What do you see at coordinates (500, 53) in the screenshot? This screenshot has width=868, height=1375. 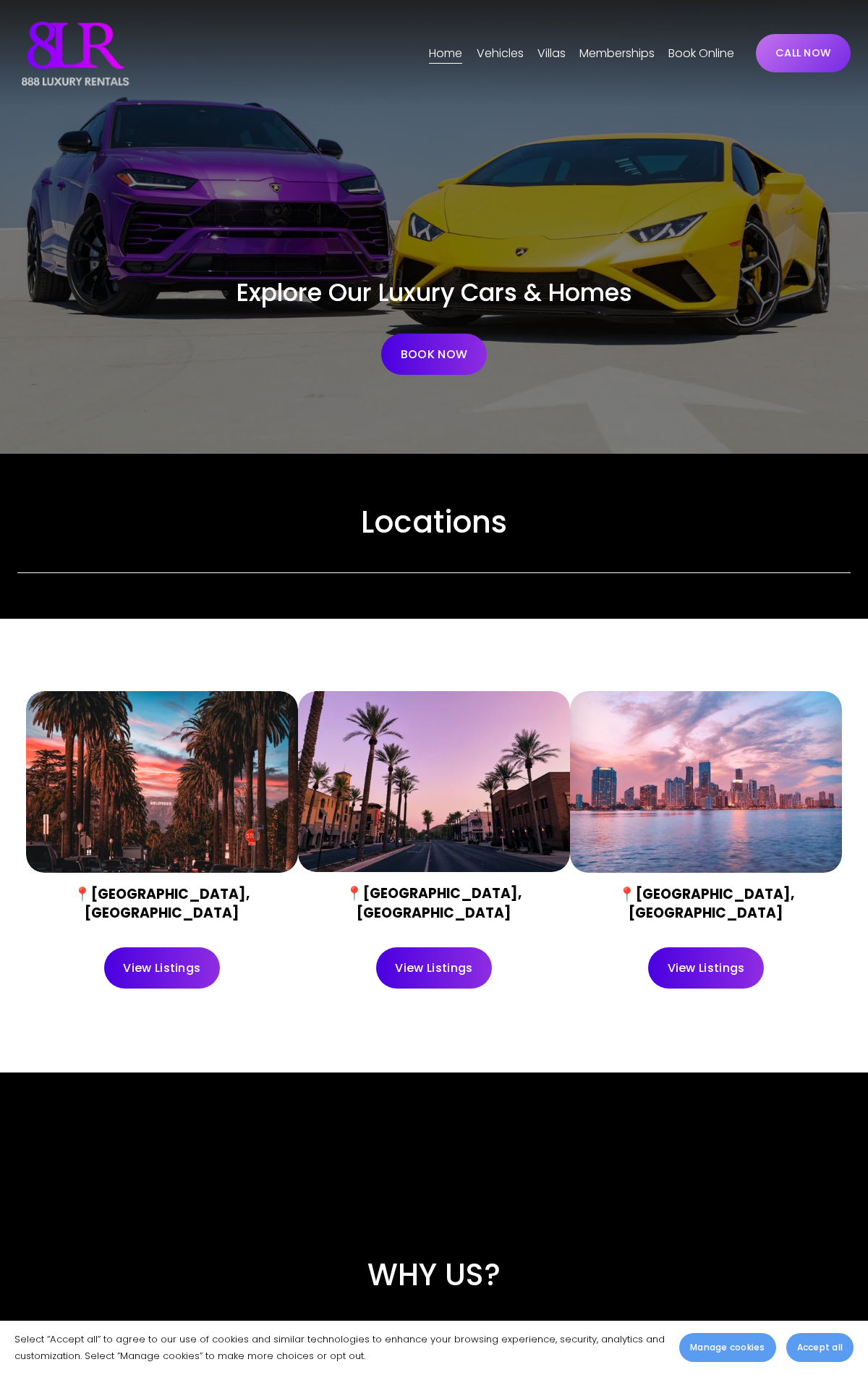 I see `span: Vehicles` at bounding box center [500, 53].